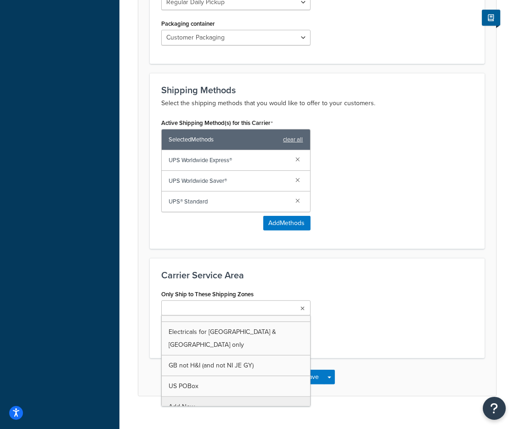 The height and width of the screenshot is (429, 515). I want to click on span: UPS Worldwide Express®, so click(228, 160).